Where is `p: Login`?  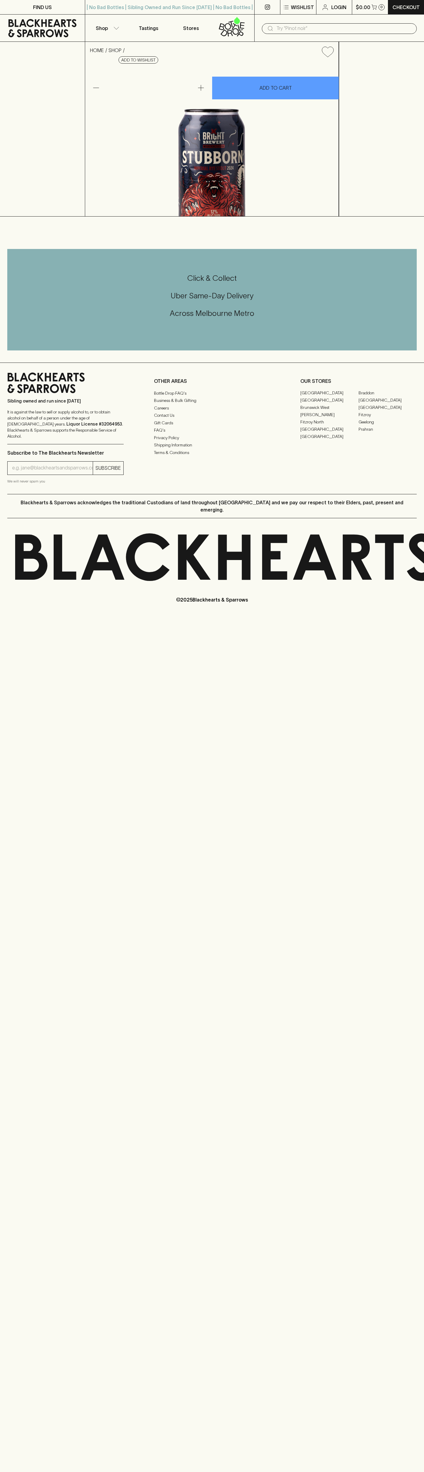
p: Login is located at coordinates (339, 7).